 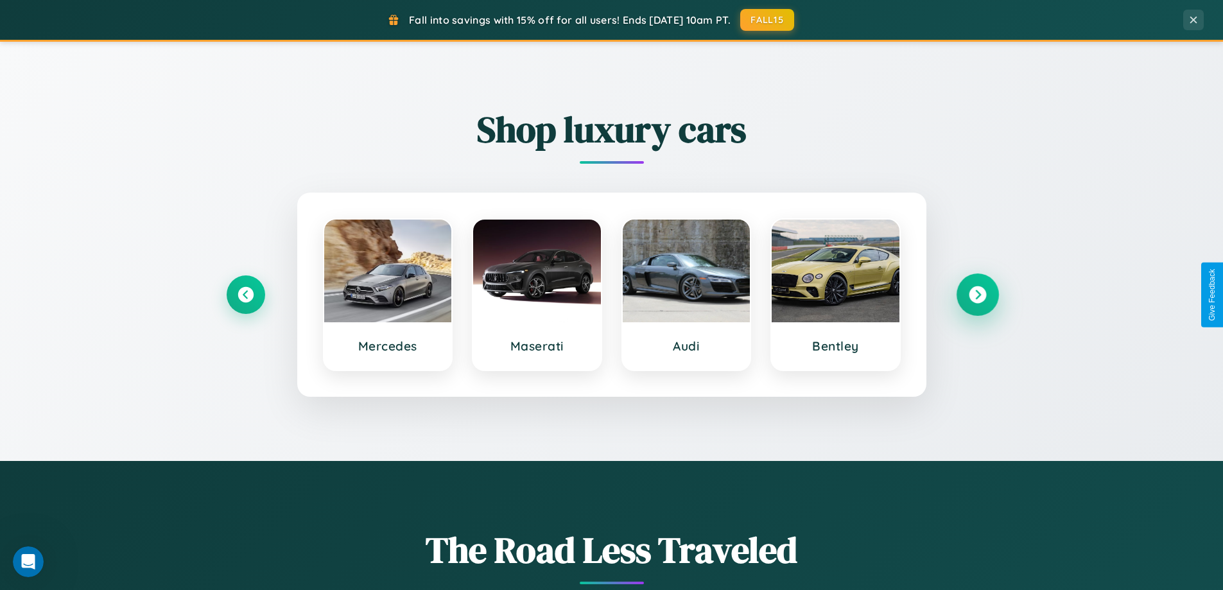 What do you see at coordinates (687, 346) in the screenshot?
I see `h3: Audi` at bounding box center [687, 346].